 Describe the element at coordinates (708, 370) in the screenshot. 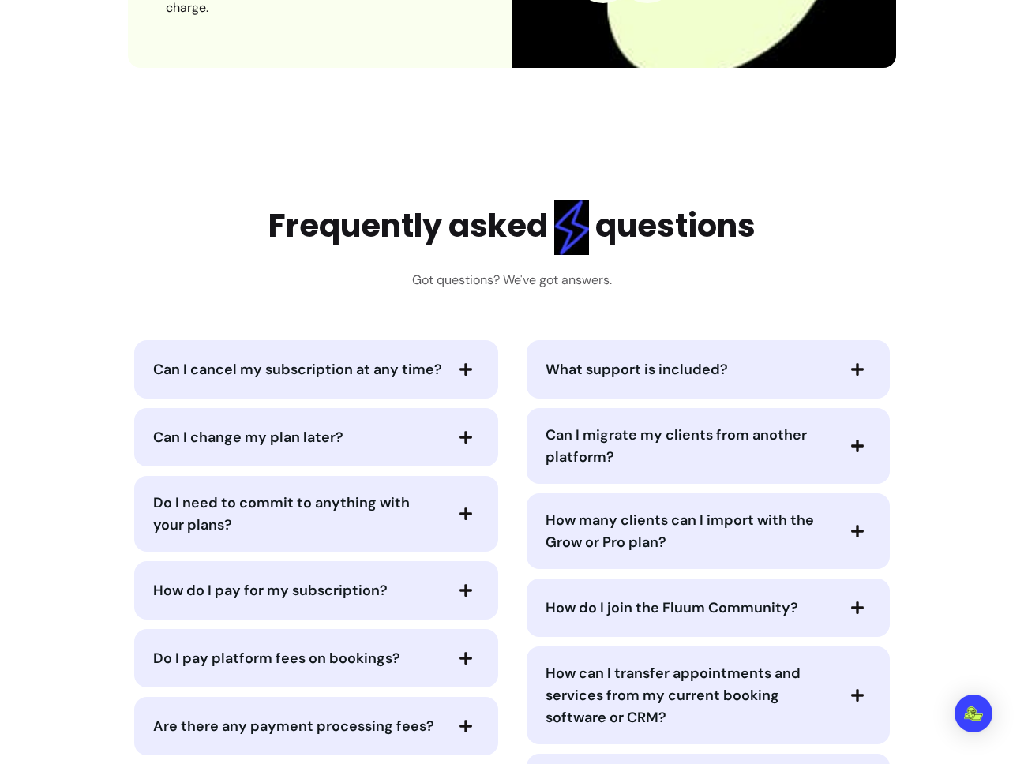

I see `button: What support is included?` at that location.